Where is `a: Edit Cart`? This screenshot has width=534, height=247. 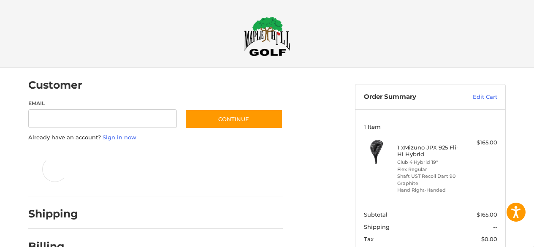 a: Edit Cart is located at coordinates (476, 97).